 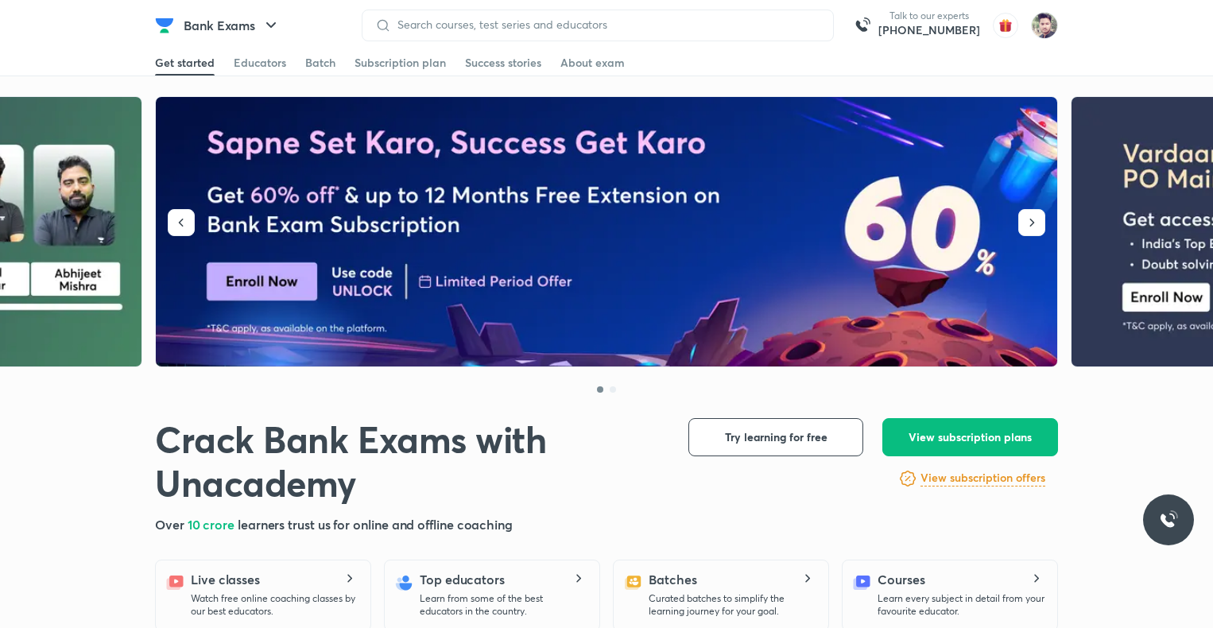 What do you see at coordinates (212, 524) in the screenshot?
I see `span: 10 crore` at bounding box center [212, 524].